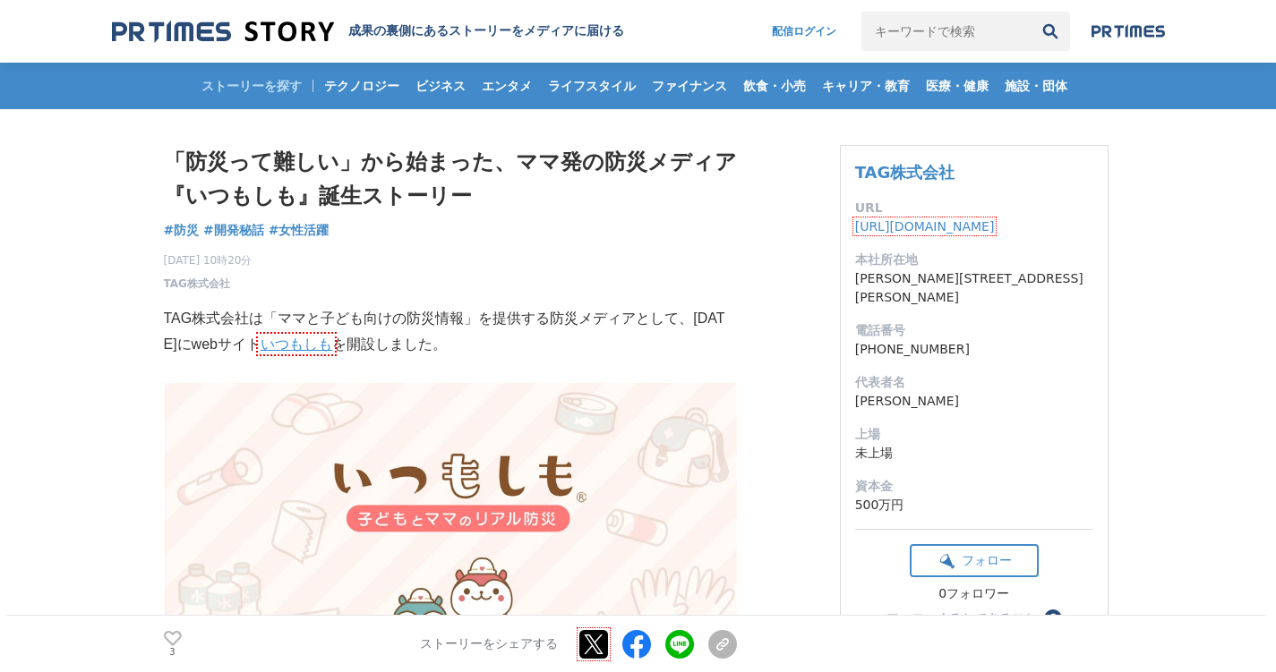 This screenshot has width=1276, height=672. What do you see at coordinates (974, 382) in the screenshot?
I see `dt: 代表者名` at bounding box center [974, 382].